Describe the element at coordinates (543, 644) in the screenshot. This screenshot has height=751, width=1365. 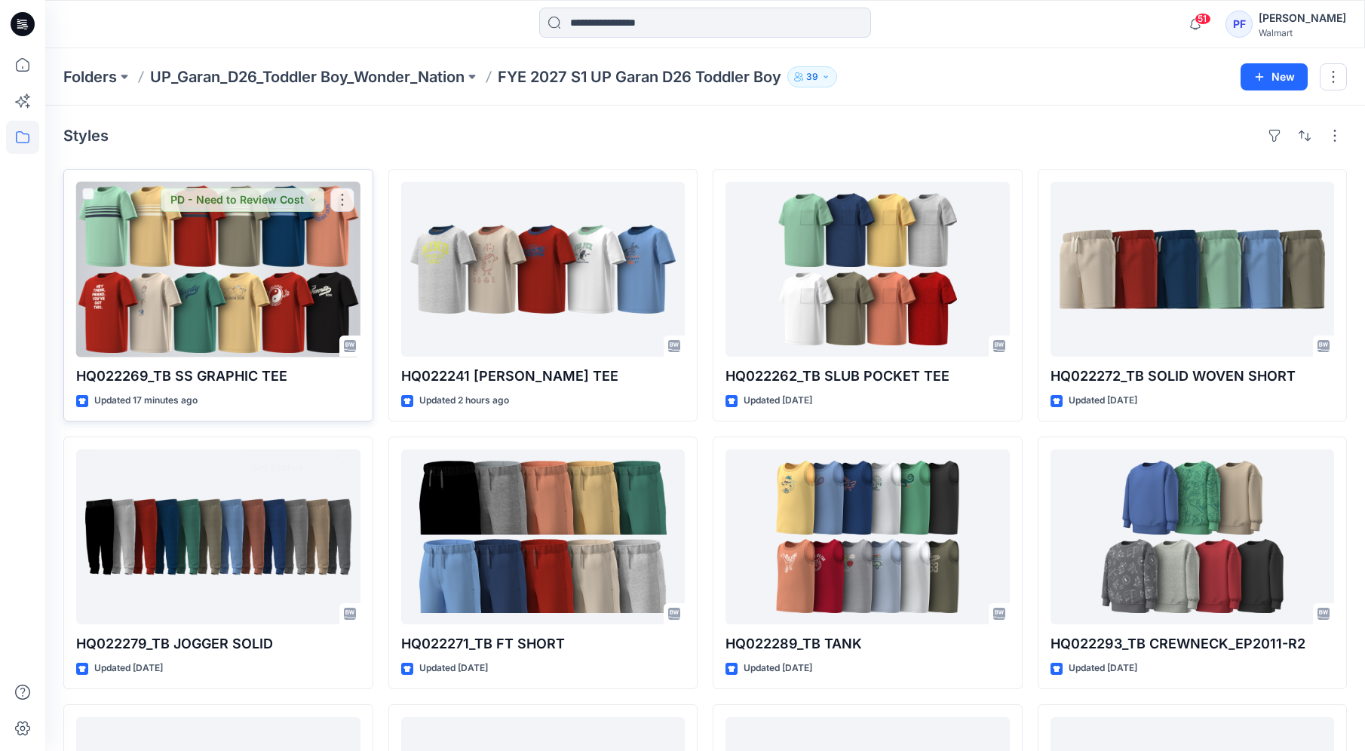
I see `p: HQ022271_TB FT SHORT` at that location.